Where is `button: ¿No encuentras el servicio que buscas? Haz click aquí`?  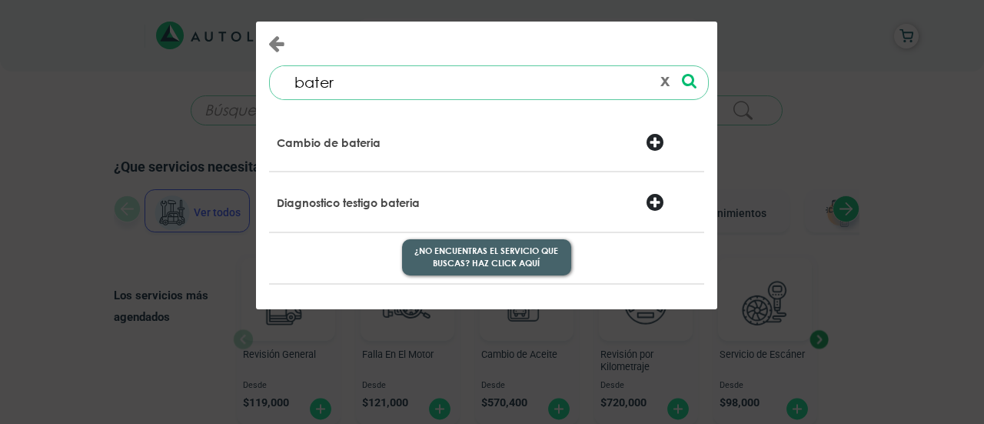 button: ¿No encuentras el servicio que buscas? Haz click aquí is located at coordinates (487, 258).